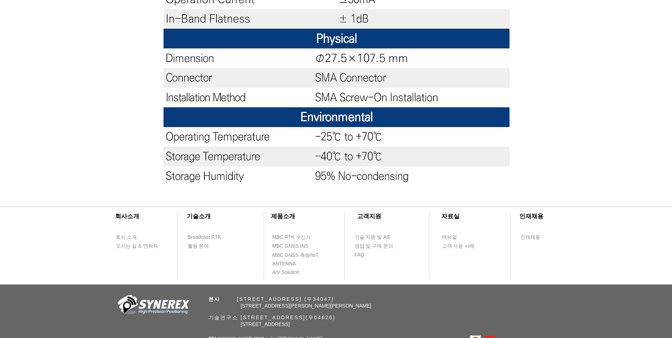 This screenshot has width=672, height=338. I want to click on span: 오시는 길 & 연락처, so click(137, 246).